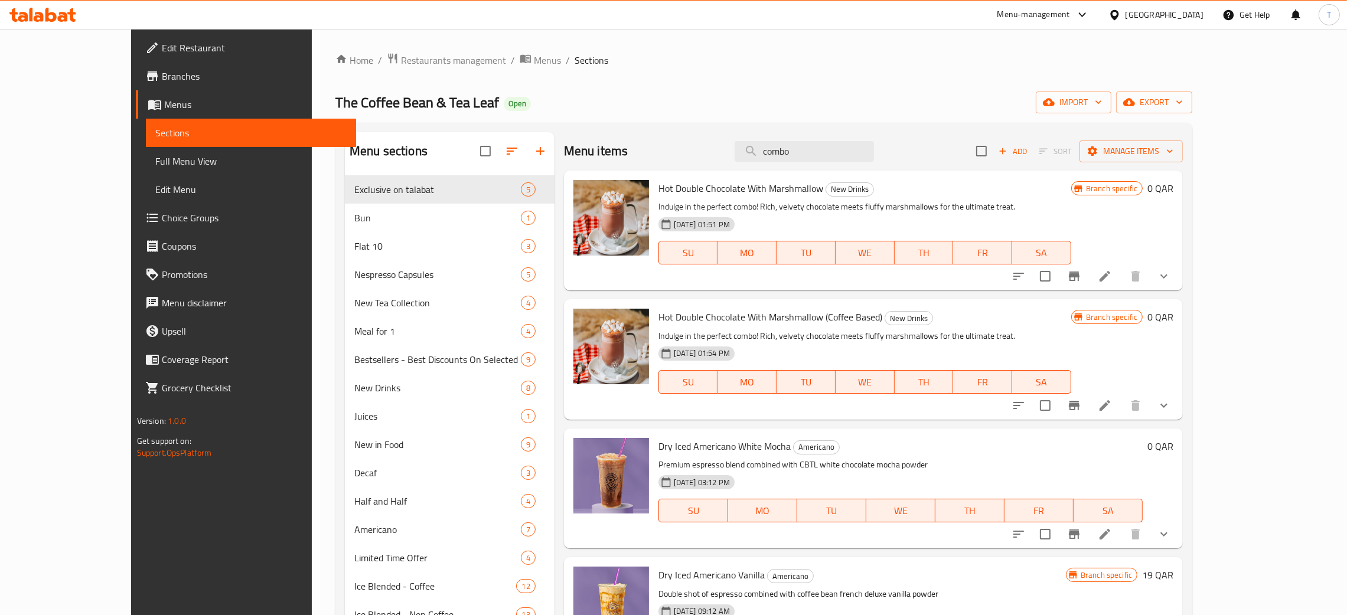  Describe the element at coordinates (437, 416) in the screenshot. I see `span: Juices` at that location.